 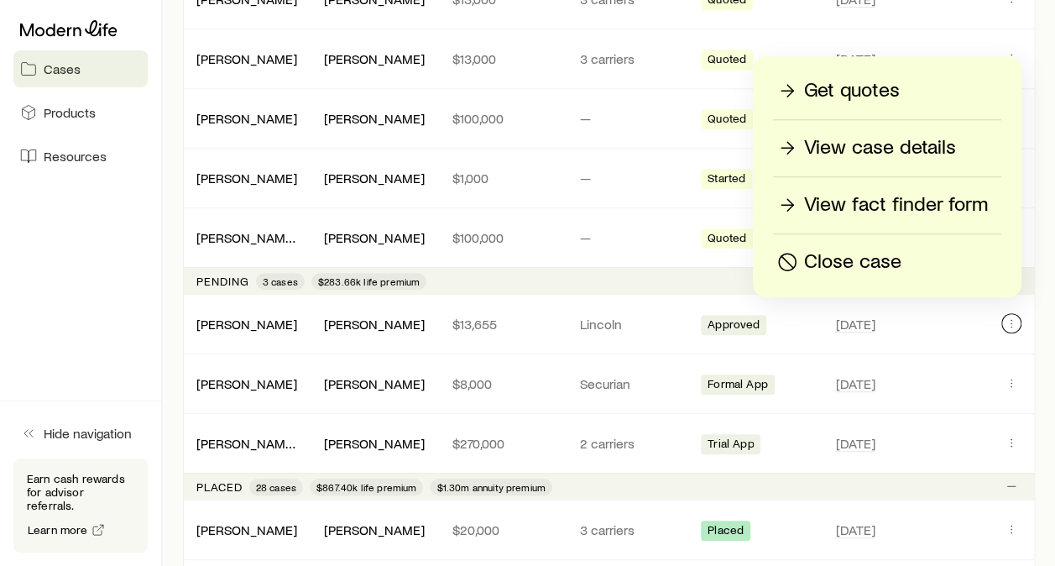 What do you see at coordinates (726, 180) in the screenshot?
I see `span: Started` at bounding box center [726, 180].